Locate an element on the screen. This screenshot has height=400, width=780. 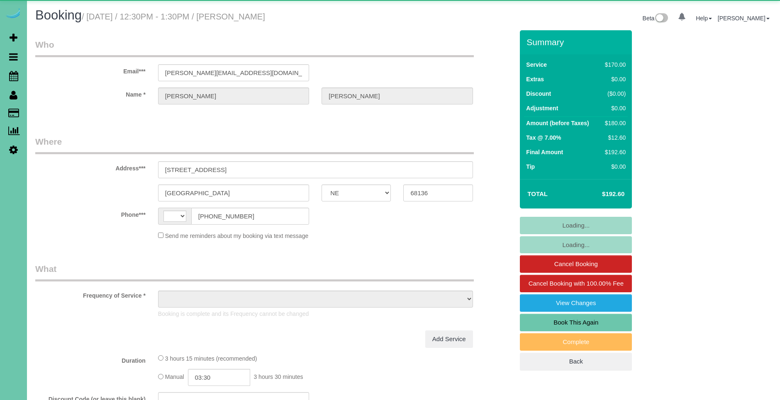
label: Tax @ 7.00% is located at coordinates (543, 138).